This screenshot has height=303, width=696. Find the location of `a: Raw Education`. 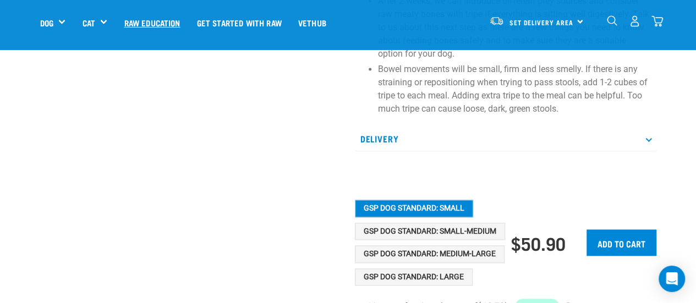

a: Raw Education is located at coordinates (152, 23).